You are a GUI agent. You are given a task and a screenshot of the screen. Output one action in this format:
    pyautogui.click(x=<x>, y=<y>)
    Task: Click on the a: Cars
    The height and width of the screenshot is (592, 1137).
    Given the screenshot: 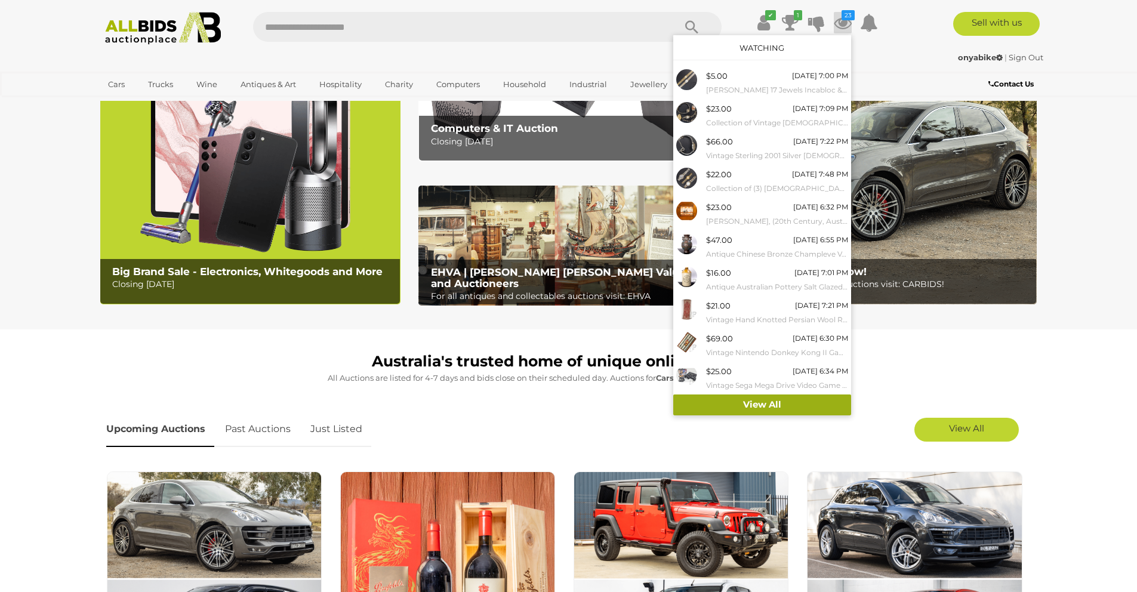 What is the action you would take?
    pyautogui.click(x=116, y=84)
    